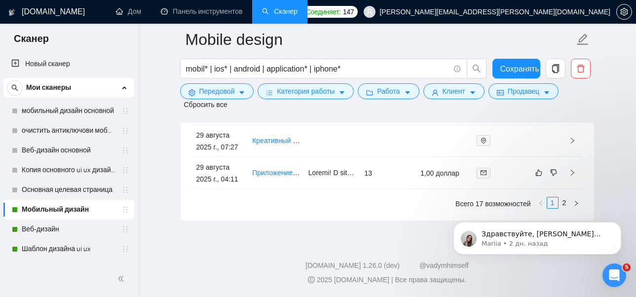 The width and height of the screenshot is (636, 297). I want to click on input: Поиск работы фрилансером..., so click(318, 69).